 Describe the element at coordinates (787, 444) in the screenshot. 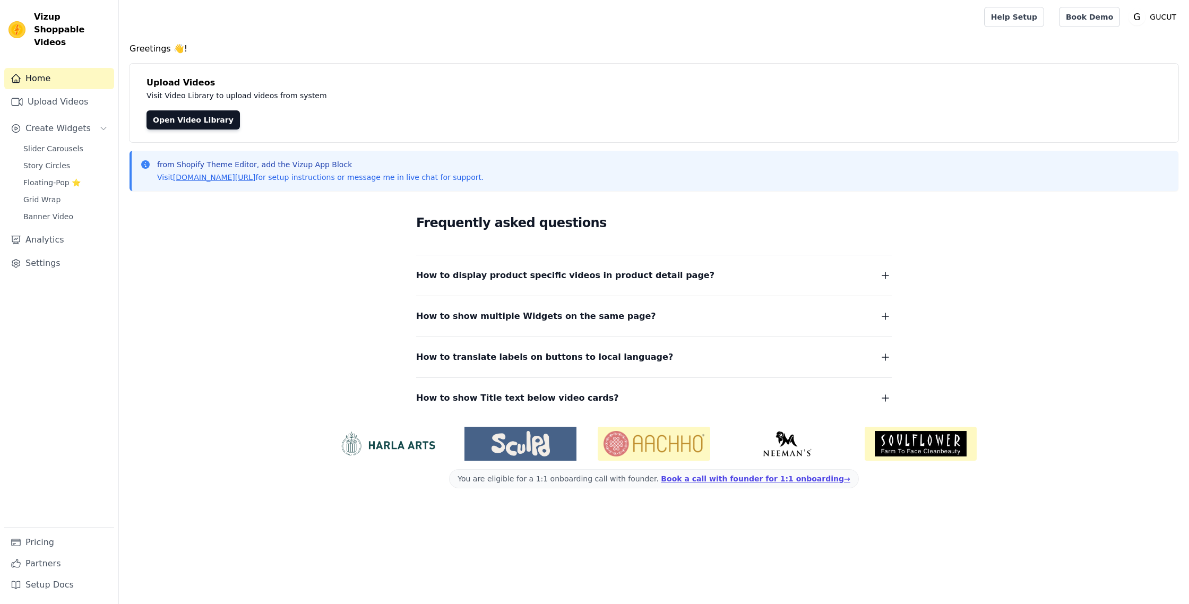

I see `img: Neeman's` at that location.